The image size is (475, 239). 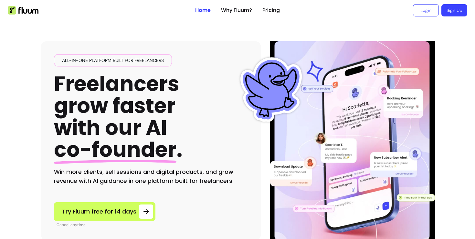 I want to click on a: Try Fluum free for 14 days, so click(x=105, y=212).